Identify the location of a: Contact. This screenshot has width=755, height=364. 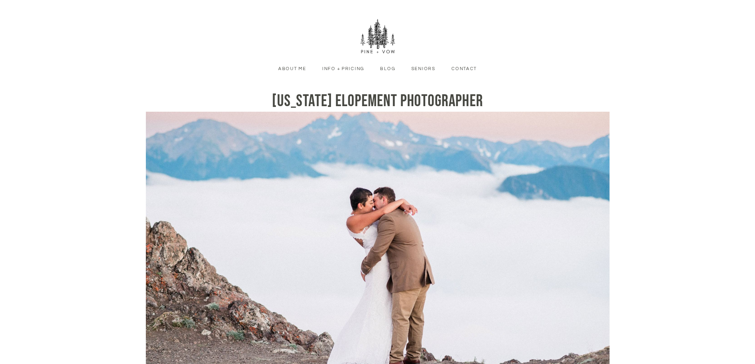
(464, 69).